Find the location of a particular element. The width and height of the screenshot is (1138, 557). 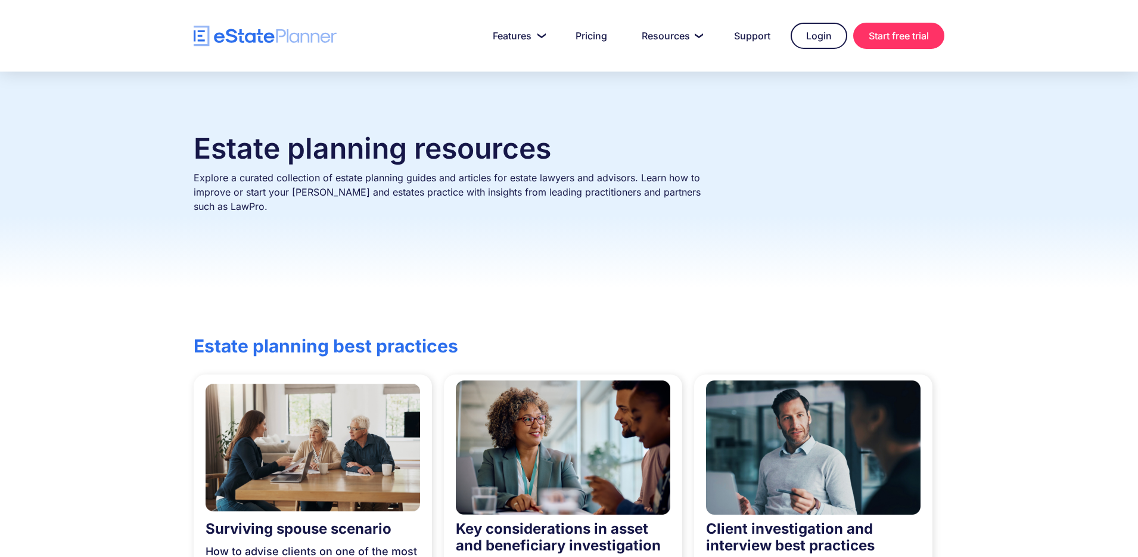

div: Client investigation and interview best practices is located at coordinates (813, 537).